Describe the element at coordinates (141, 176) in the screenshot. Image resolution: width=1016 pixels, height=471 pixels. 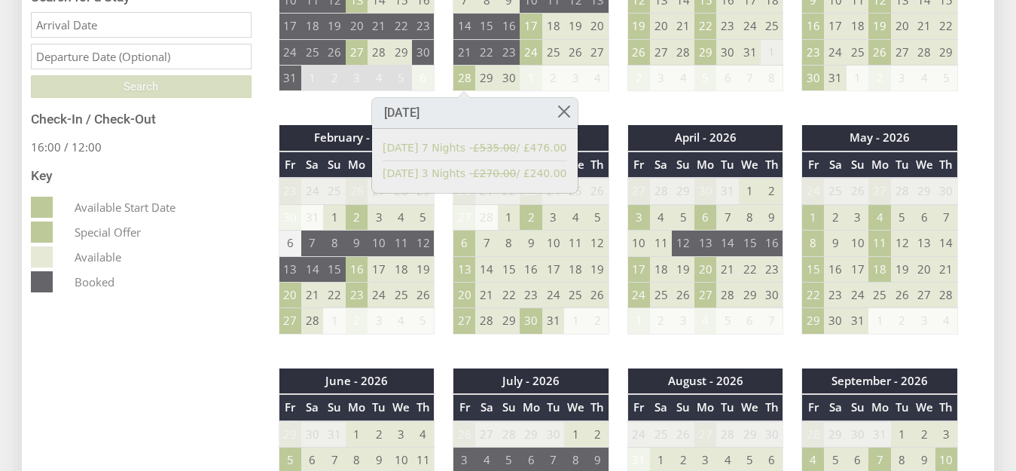
I see `h3: Key` at that location.